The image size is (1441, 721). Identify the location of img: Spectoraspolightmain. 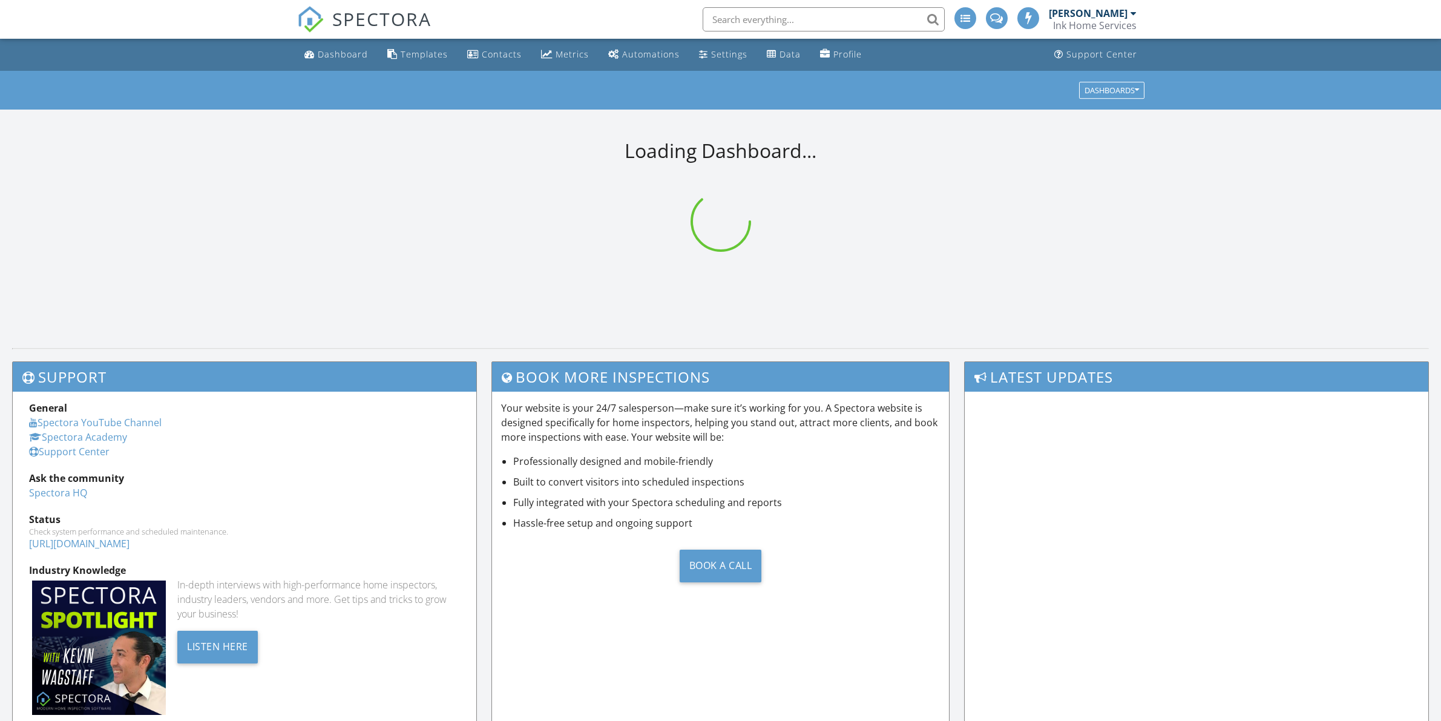
(99, 647).